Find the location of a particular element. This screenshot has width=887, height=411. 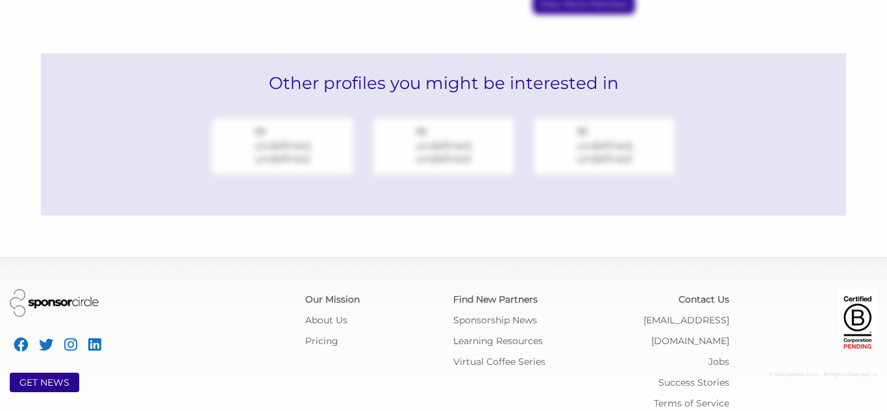

a: GET NEWS is located at coordinates (44, 383).